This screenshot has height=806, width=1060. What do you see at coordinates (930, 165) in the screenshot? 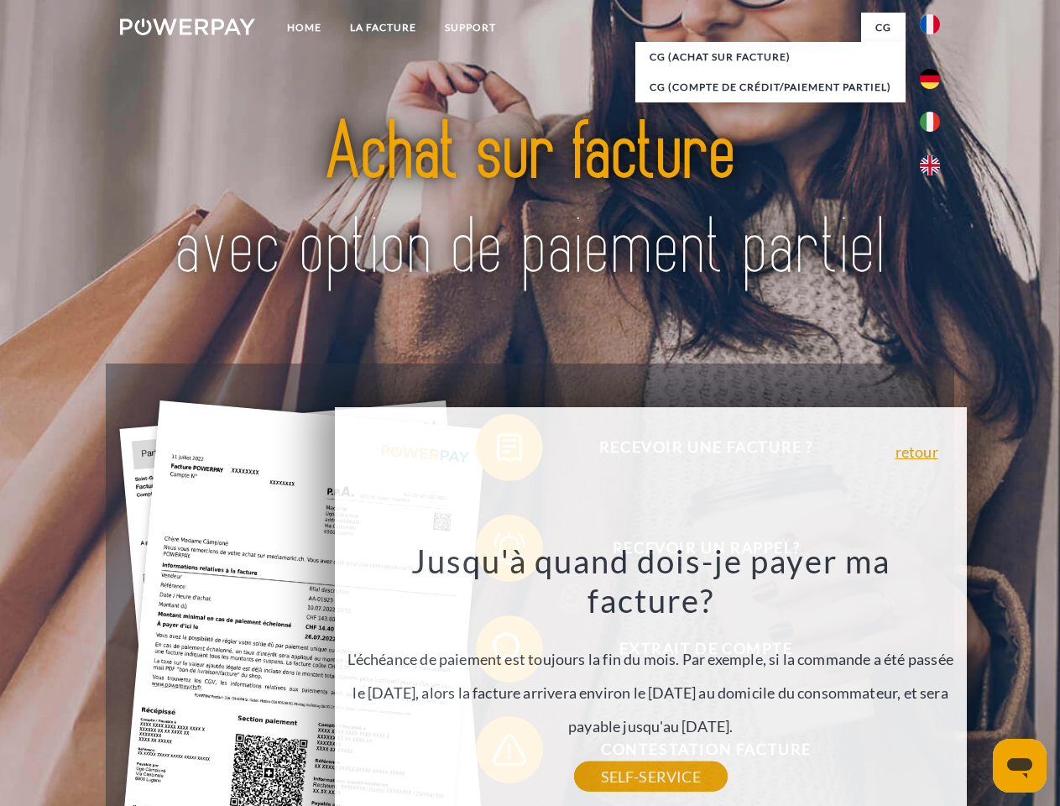
I see `img: en` at bounding box center [930, 165].